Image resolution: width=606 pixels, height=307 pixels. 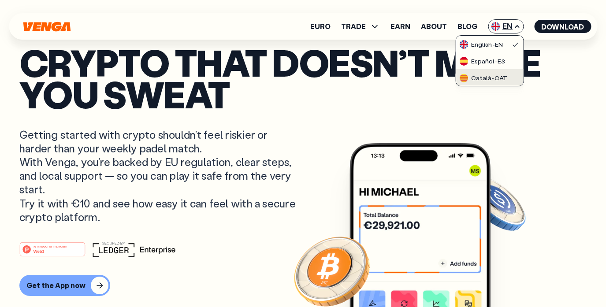 I want to click on a: About, so click(x=434, y=26).